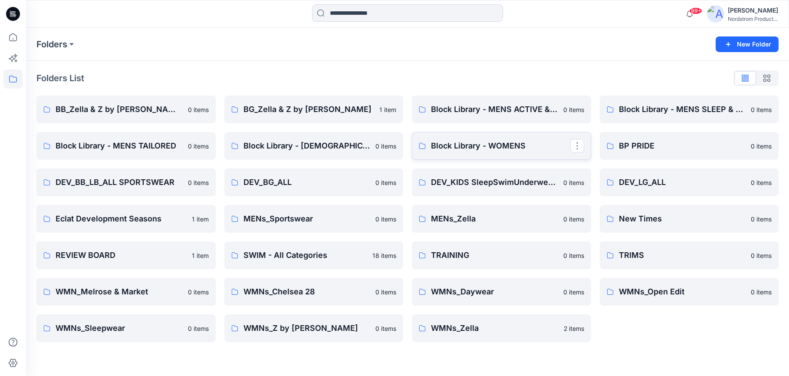 This screenshot has height=376, width=789. Describe the element at coordinates (682, 291) in the screenshot. I see `p: WMNs_Open Edit` at that location.